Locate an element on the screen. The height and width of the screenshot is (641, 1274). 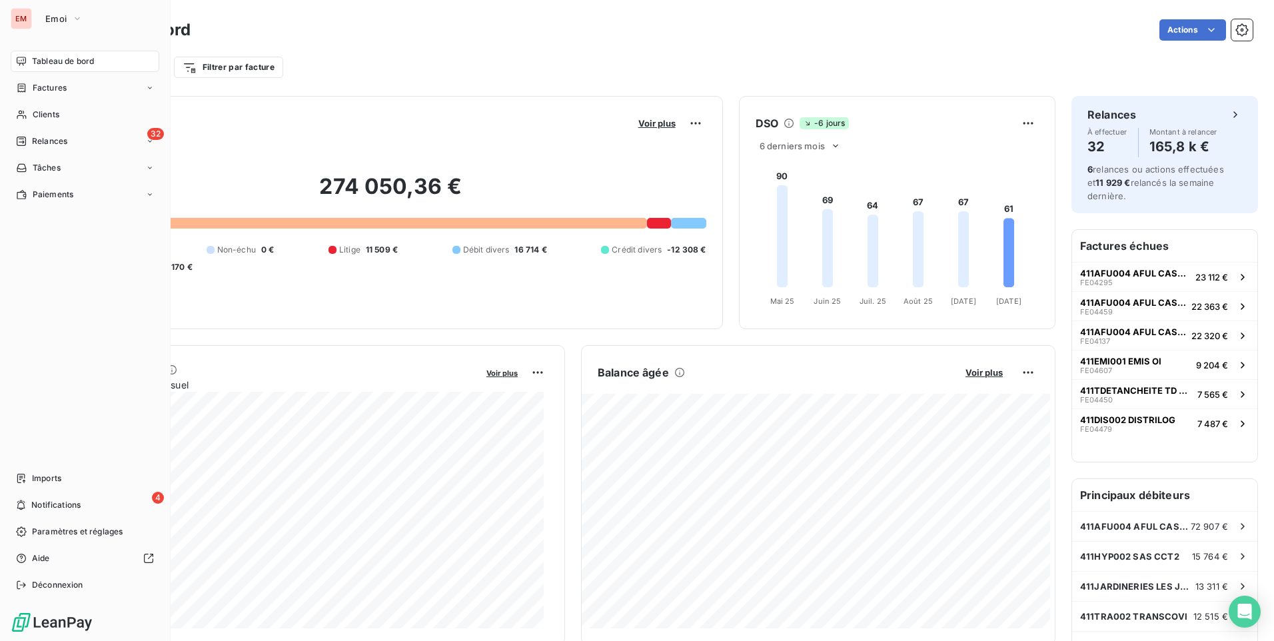
span: 411DIS002 DISTRILOG is located at coordinates (1127, 420).